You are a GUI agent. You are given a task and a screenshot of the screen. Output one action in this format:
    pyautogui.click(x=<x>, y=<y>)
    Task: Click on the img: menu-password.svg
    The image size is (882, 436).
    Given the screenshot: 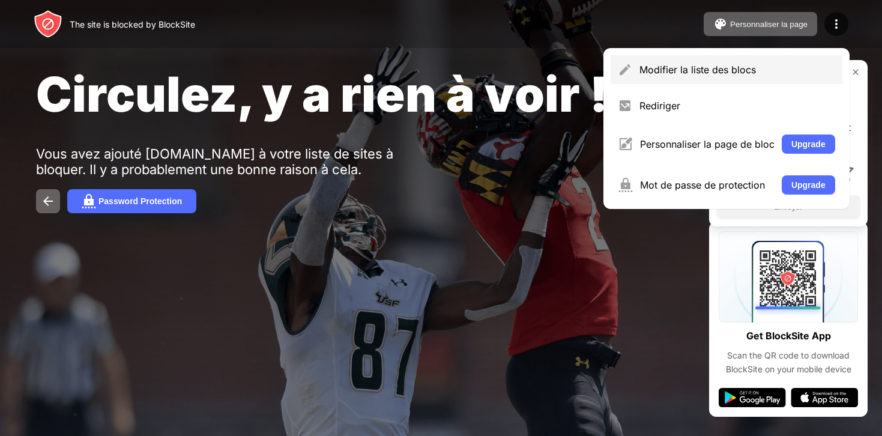 What is the action you would take?
    pyautogui.click(x=625, y=185)
    